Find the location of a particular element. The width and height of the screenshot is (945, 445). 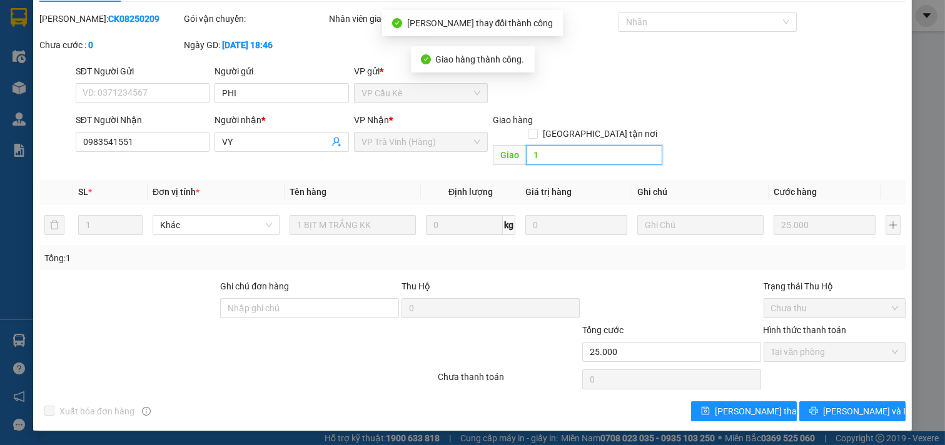

div: Nhân viên giao: is located at coordinates (400, 19).